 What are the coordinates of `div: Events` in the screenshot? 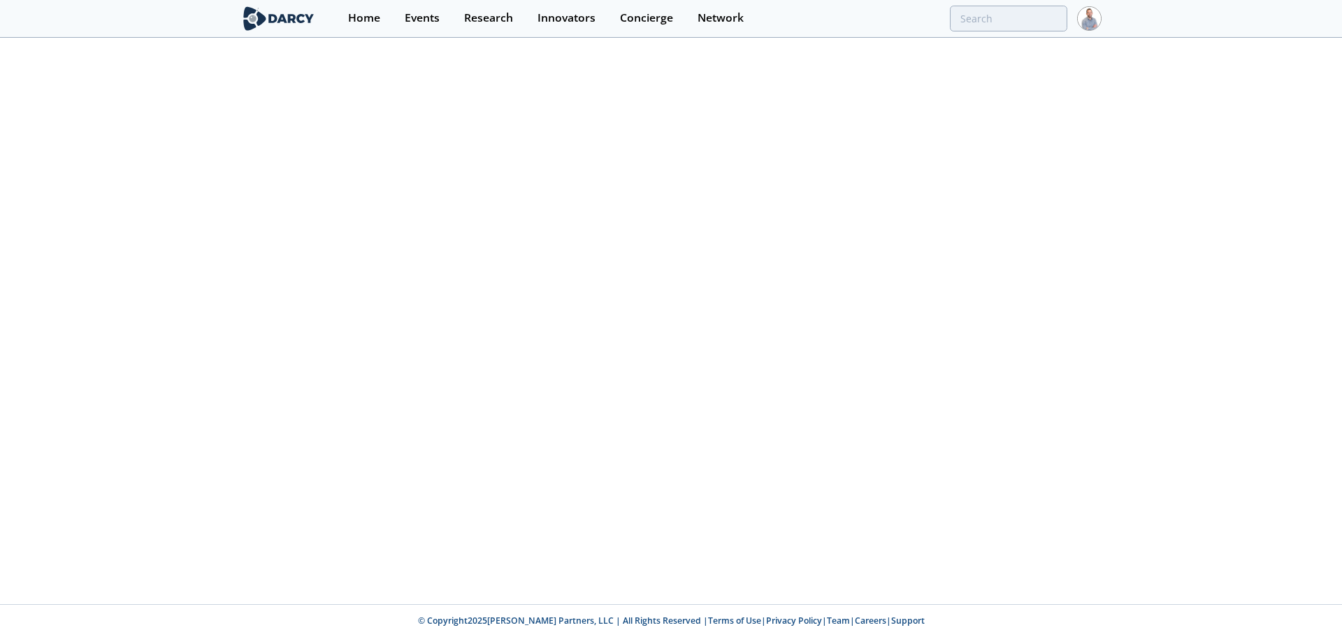 It's located at (422, 18).